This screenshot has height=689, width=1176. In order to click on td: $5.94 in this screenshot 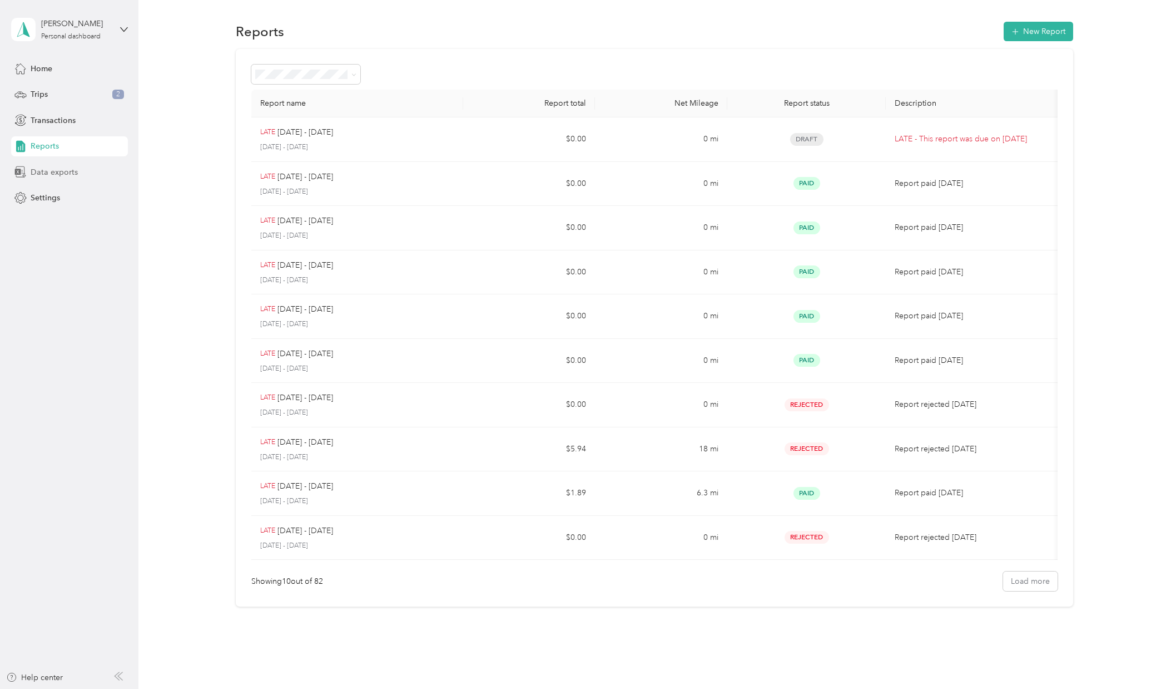, I will do `click(529, 449)`.